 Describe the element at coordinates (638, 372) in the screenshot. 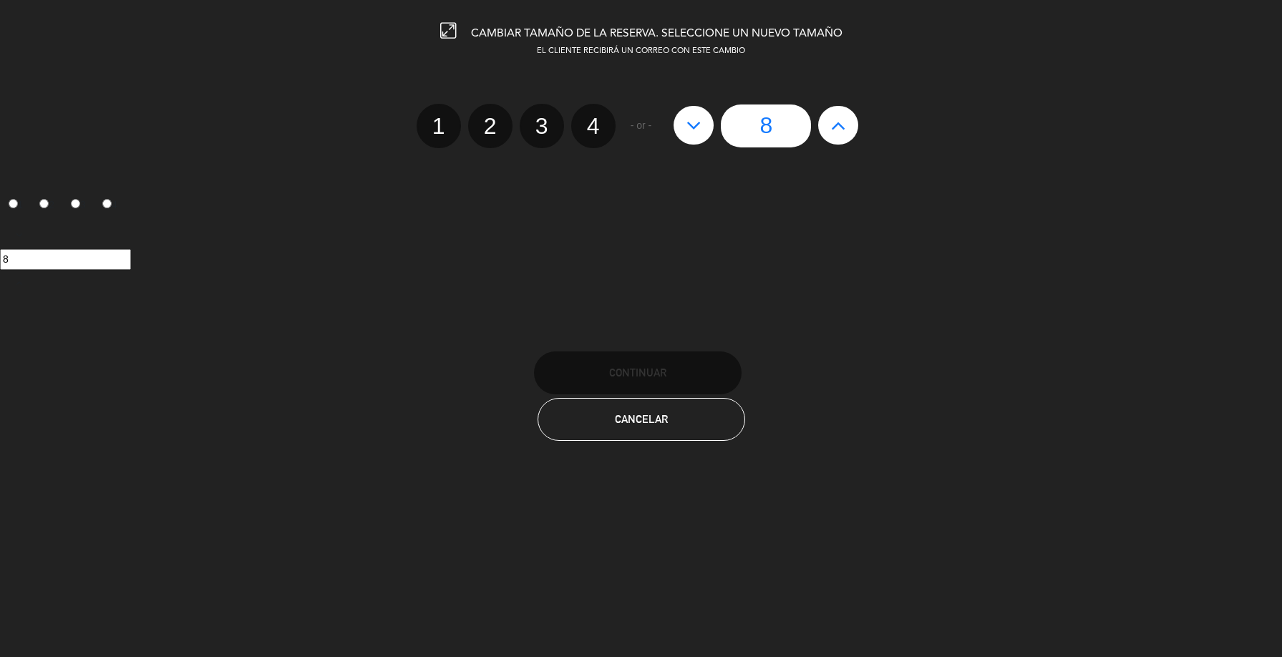

I see `span: Continuar` at that location.